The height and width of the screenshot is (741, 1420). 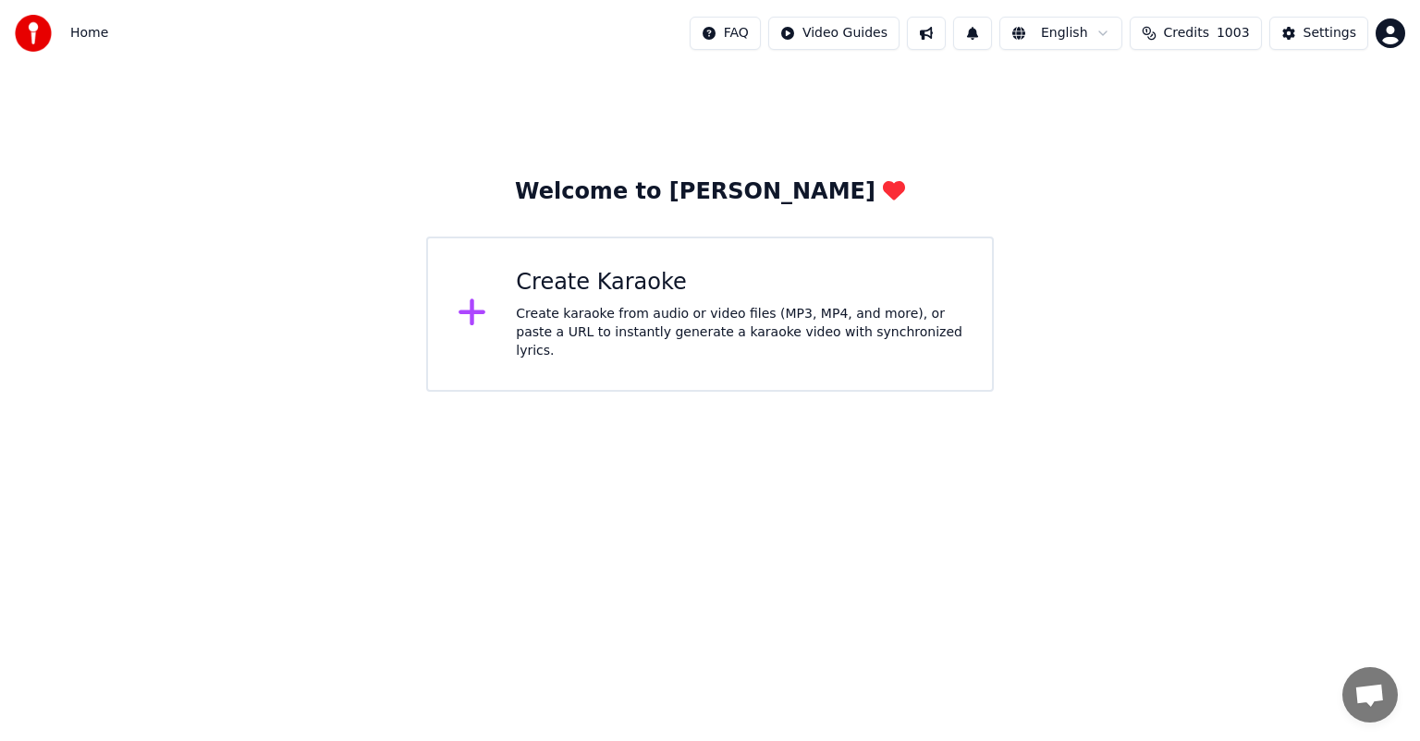 I want to click on button: Credits1003, so click(x=1195, y=33).